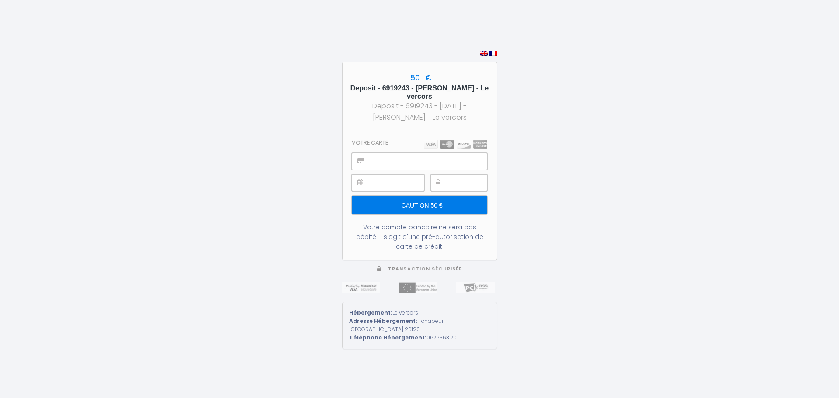 Image resolution: width=839 pixels, height=398 pixels. Describe the element at coordinates (455, 144) in the screenshot. I see `img: carts.png` at that location.